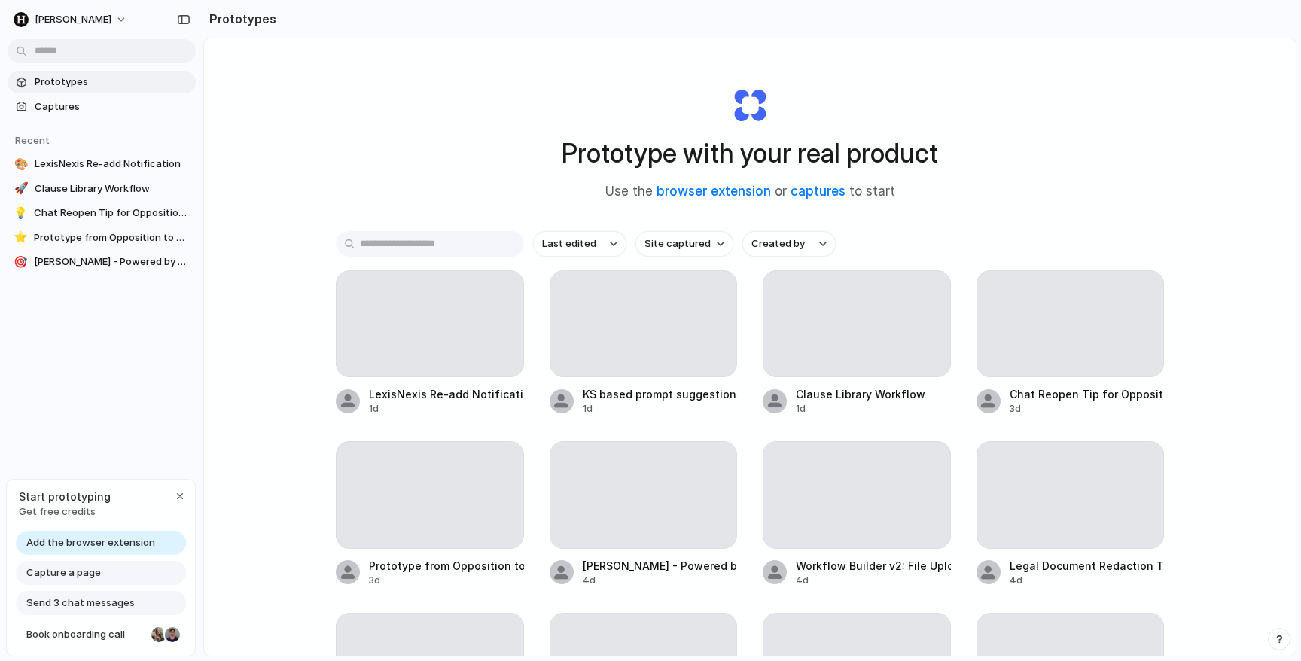 The height and width of the screenshot is (661, 1301). Describe the element at coordinates (857, 342) in the screenshot. I see `a: Clause Library Workflow1d` at that location.